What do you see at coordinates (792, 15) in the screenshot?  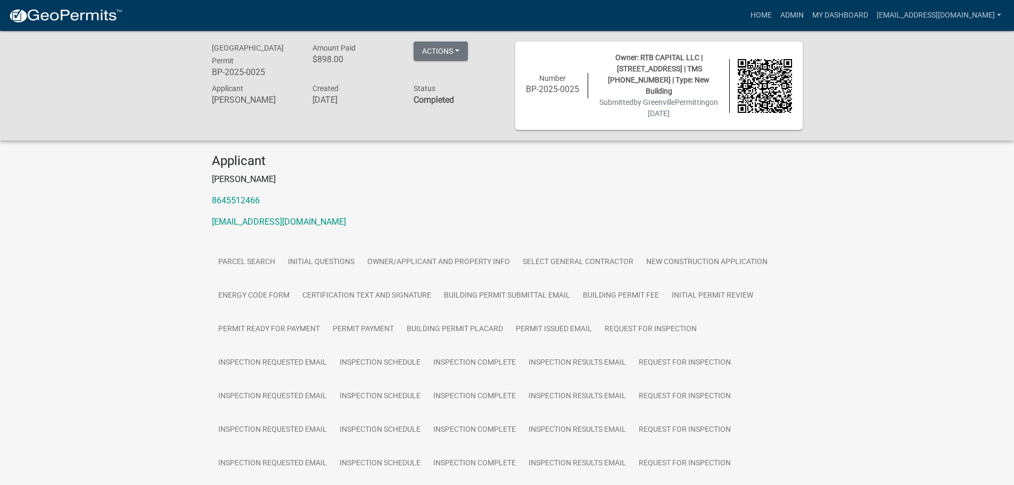 I see `a: Admin` at bounding box center [792, 15].